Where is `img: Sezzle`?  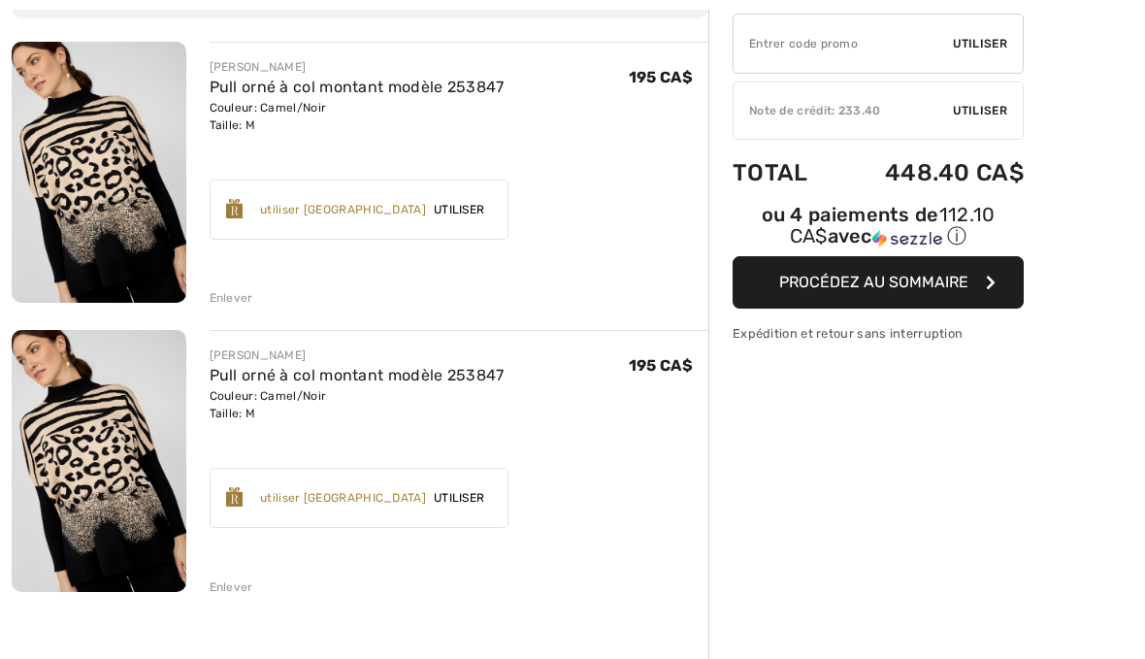 img: Sezzle is located at coordinates (907, 239).